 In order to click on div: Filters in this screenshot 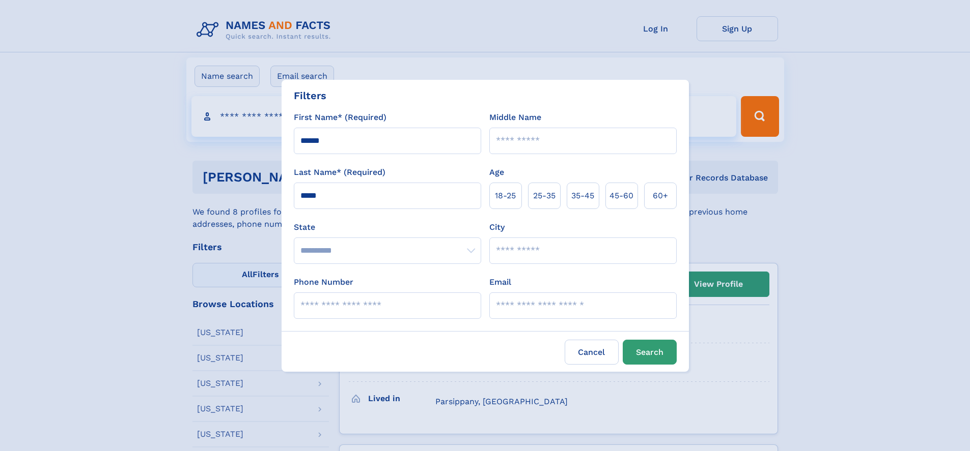, I will do `click(310, 96)`.